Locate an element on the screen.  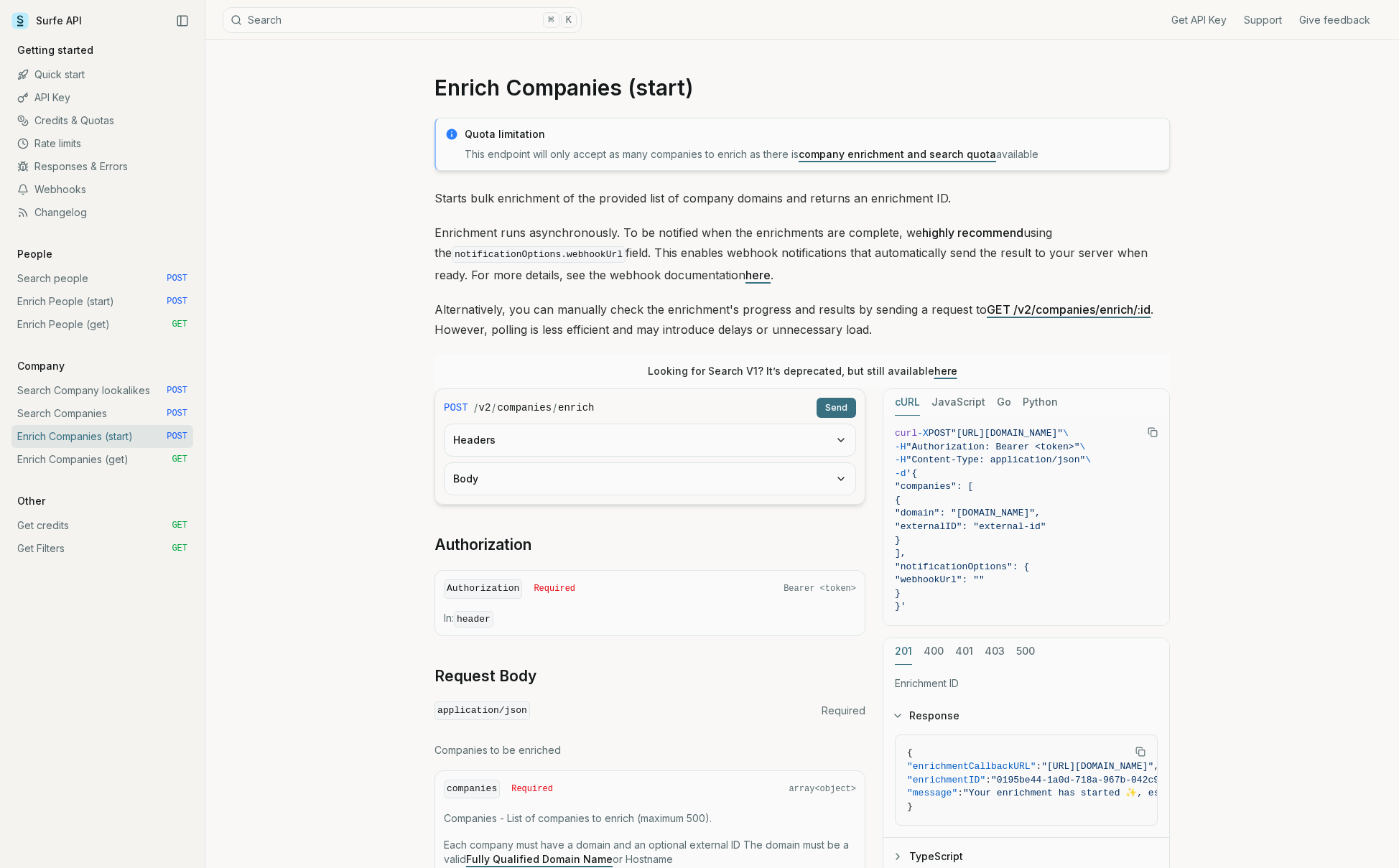
span: -d is located at coordinates (901, 473).